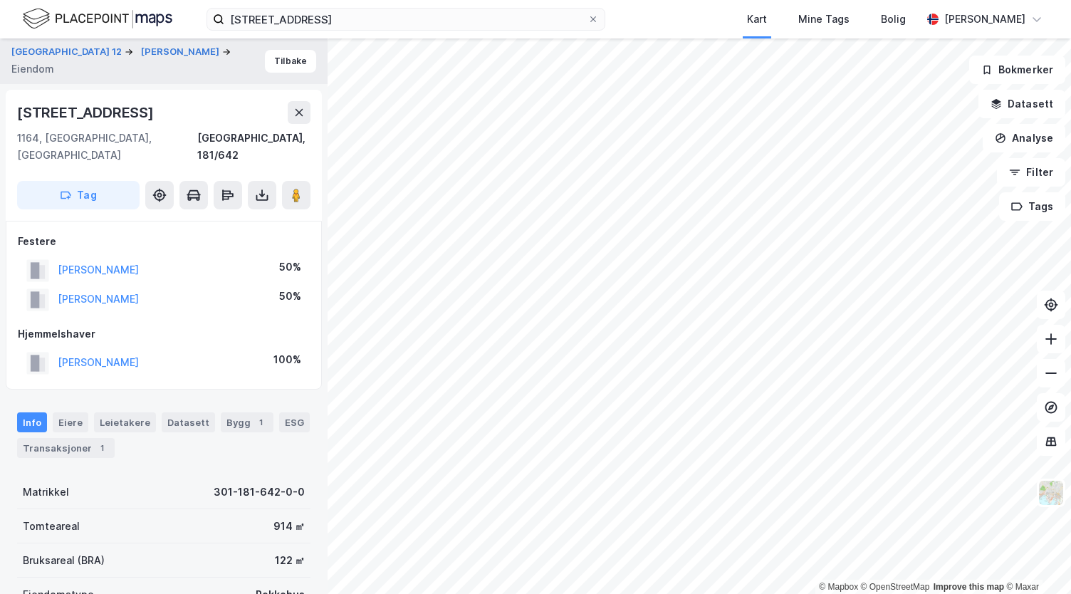 This screenshot has width=1071, height=594. I want to click on div: Hjemmelshaver, so click(164, 334).